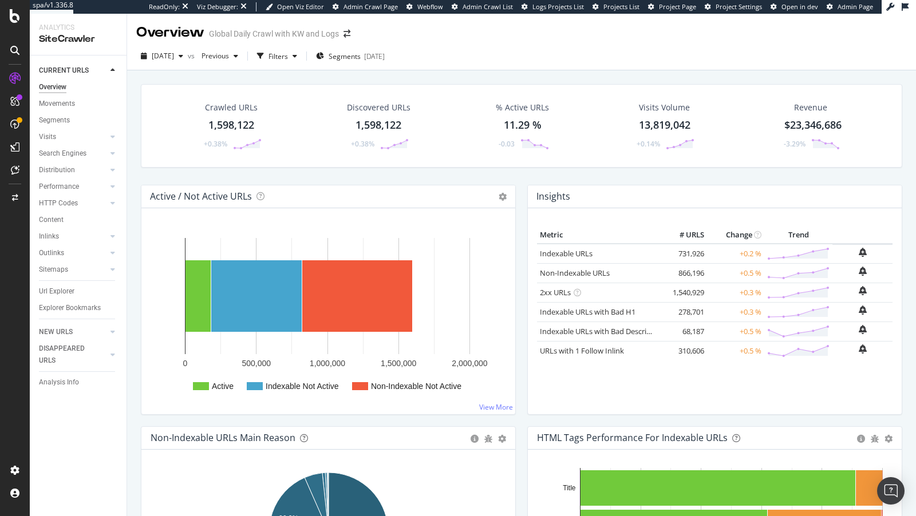 Image resolution: width=916 pixels, height=516 pixels. Describe the element at coordinates (73, 203) in the screenshot. I see `a: HTTP Codes` at that location.